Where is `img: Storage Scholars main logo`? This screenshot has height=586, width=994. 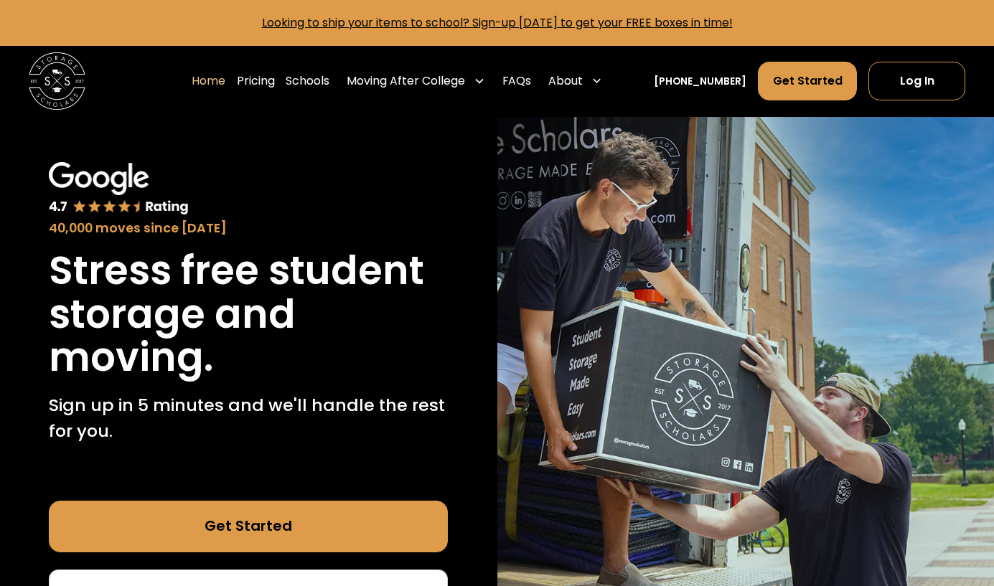 img: Storage Scholars main logo is located at coordinates (57, 80).